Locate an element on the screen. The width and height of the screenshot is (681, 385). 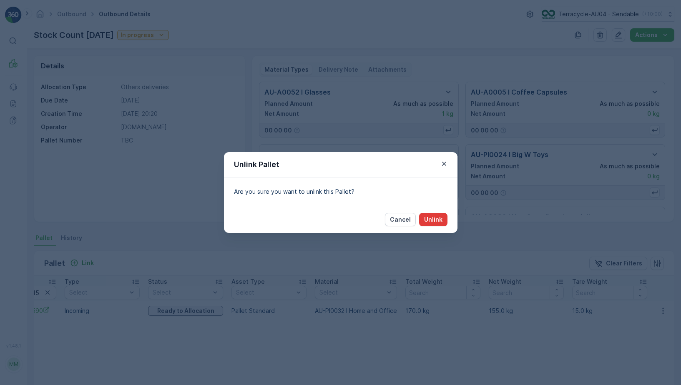
button: Cancel is located at coordinates (400, 220).